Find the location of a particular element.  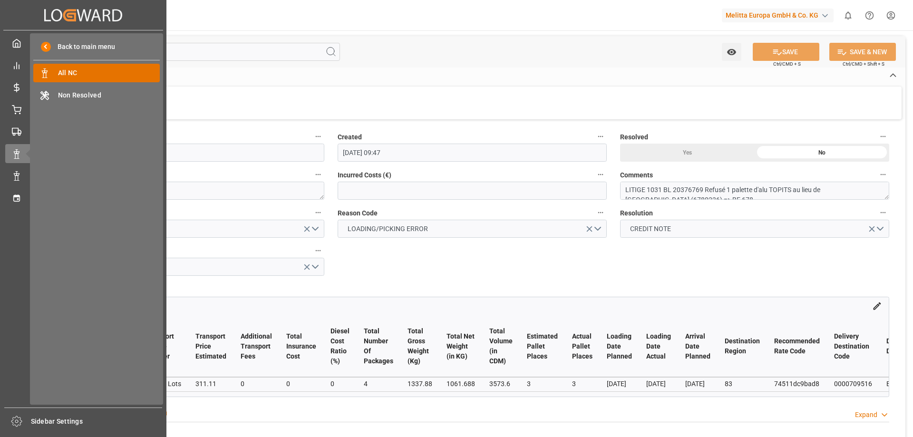

th: Total Volume (in CDM) is located at coordinates (501, 346).